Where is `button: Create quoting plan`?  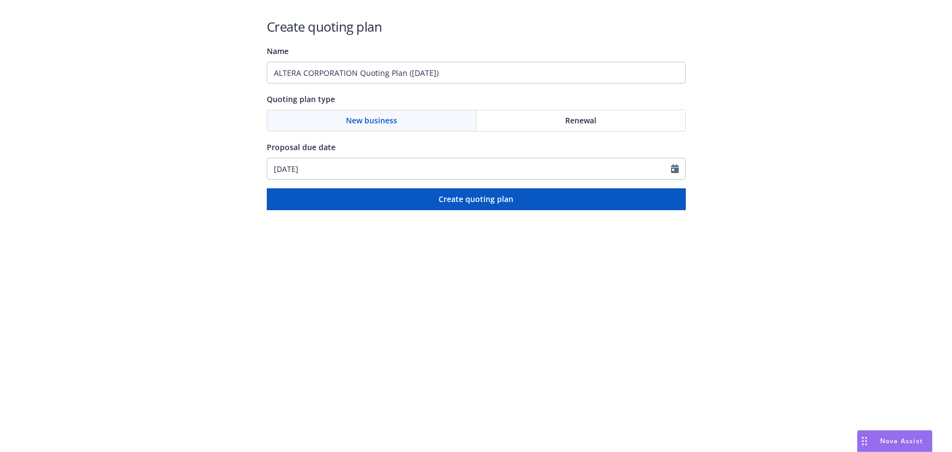
button: Create quoting plan is located at coordinates (476, 199).